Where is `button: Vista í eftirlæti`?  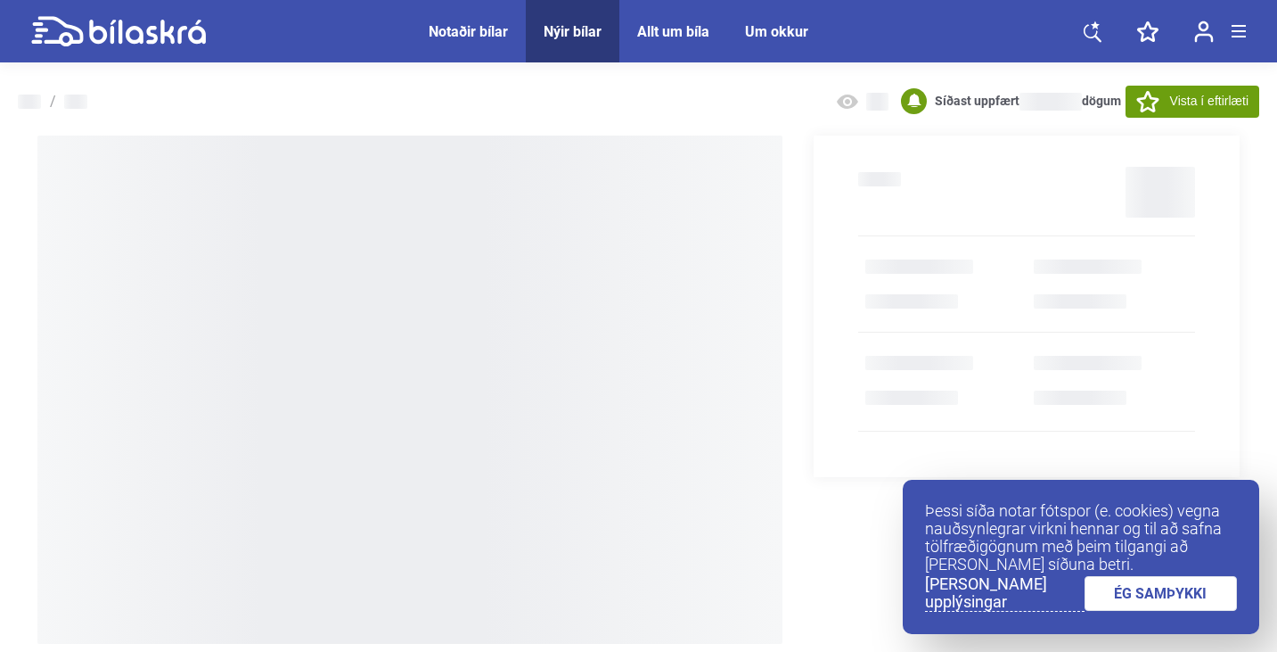
button: Vista í eftirlæti is located at coordinates (1193, 102).